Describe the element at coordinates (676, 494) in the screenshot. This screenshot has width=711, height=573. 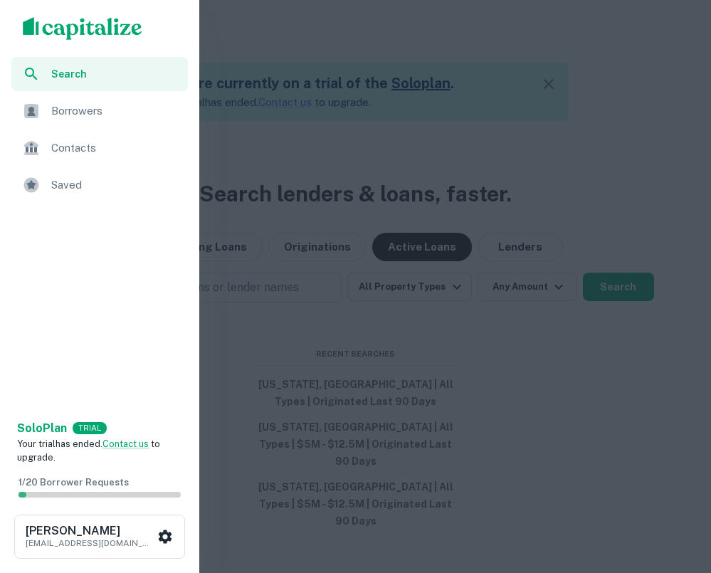
I see `div: Chat Widget` at that location.